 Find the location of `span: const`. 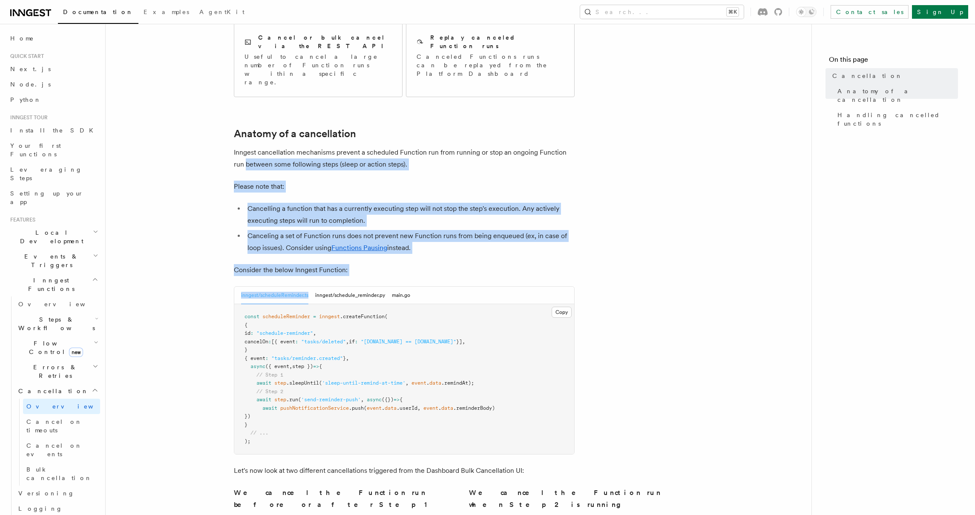

span: const is located at coordinates (252, 316).